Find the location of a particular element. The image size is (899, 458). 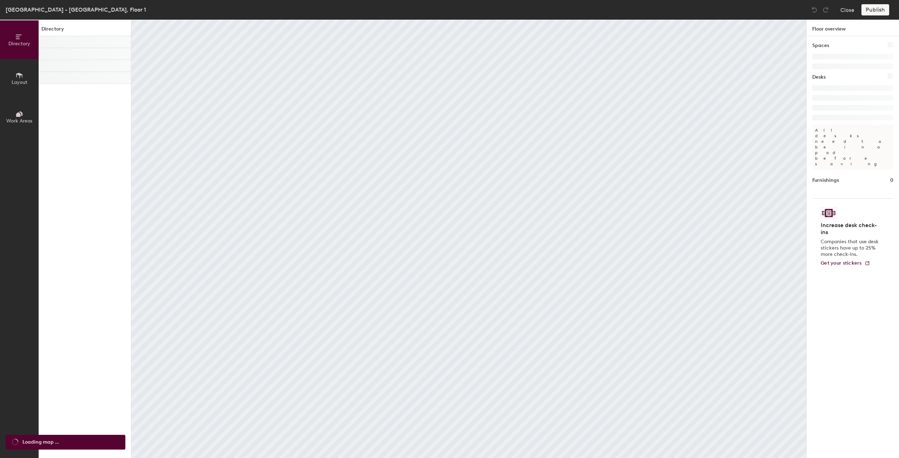

a: Get your stickers is located at coordinates (846, 263).